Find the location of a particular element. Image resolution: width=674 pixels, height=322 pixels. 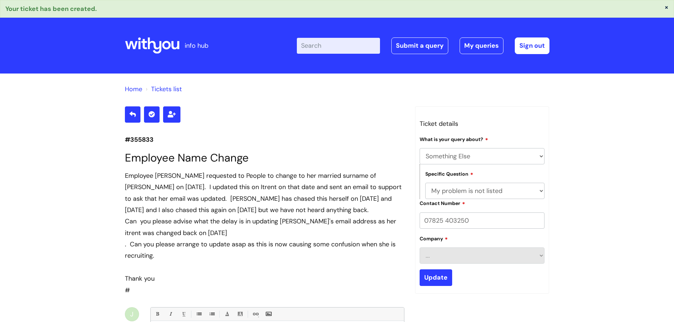

a: • Unordered List (Ctrl-Shift-7) is located at coordinates (198, 314).